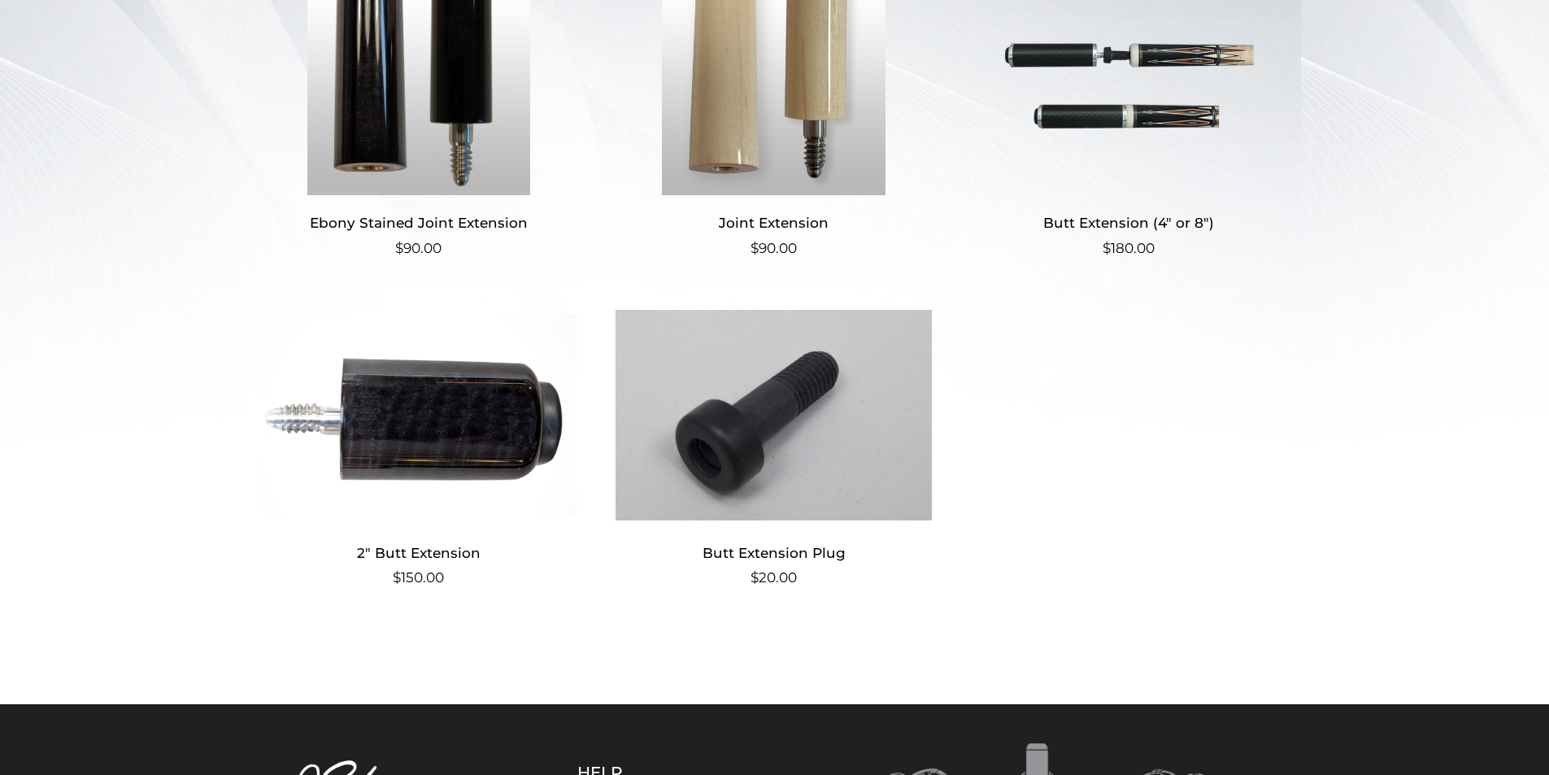  Describe the element at coordinates (419, 552) in the screenshot. I see `h2: 2″ Butt Extension` at that location.